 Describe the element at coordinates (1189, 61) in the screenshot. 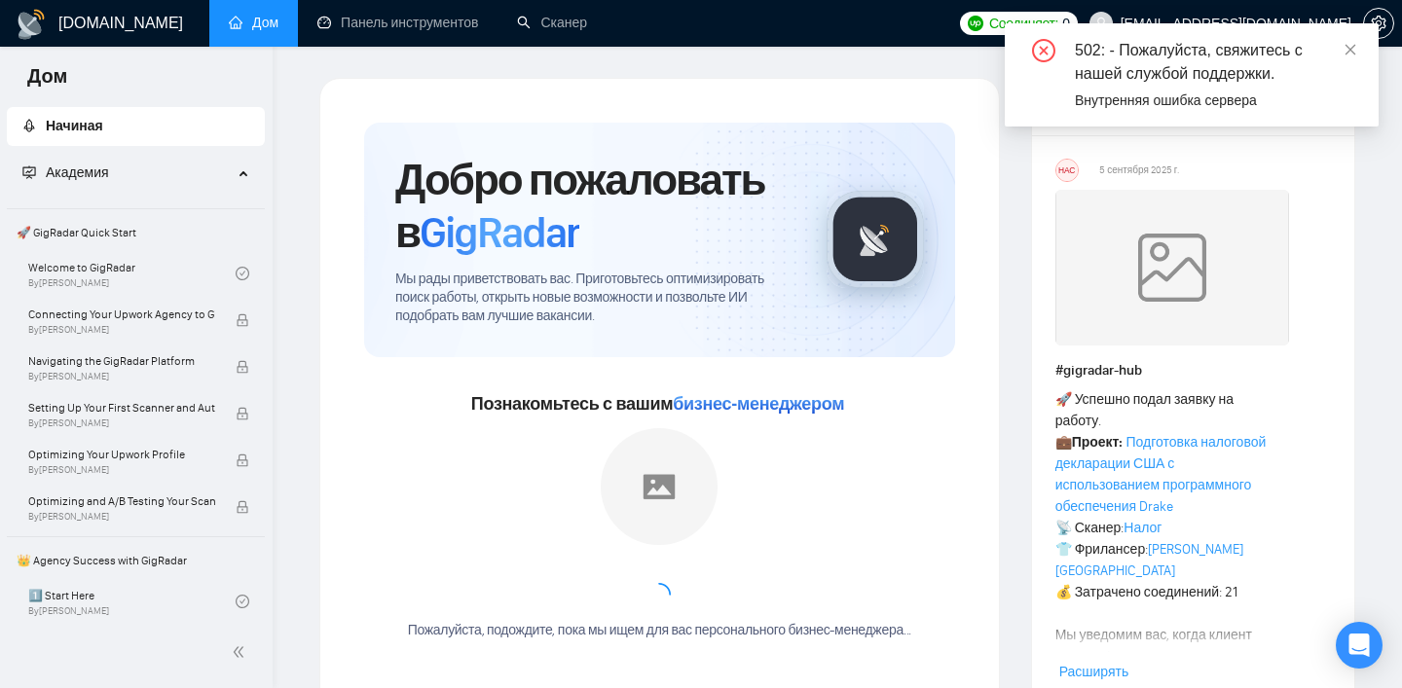

I see `font: 502: - Пожалуйста, свяжитесь с нашей службой поддержки.` at that location.